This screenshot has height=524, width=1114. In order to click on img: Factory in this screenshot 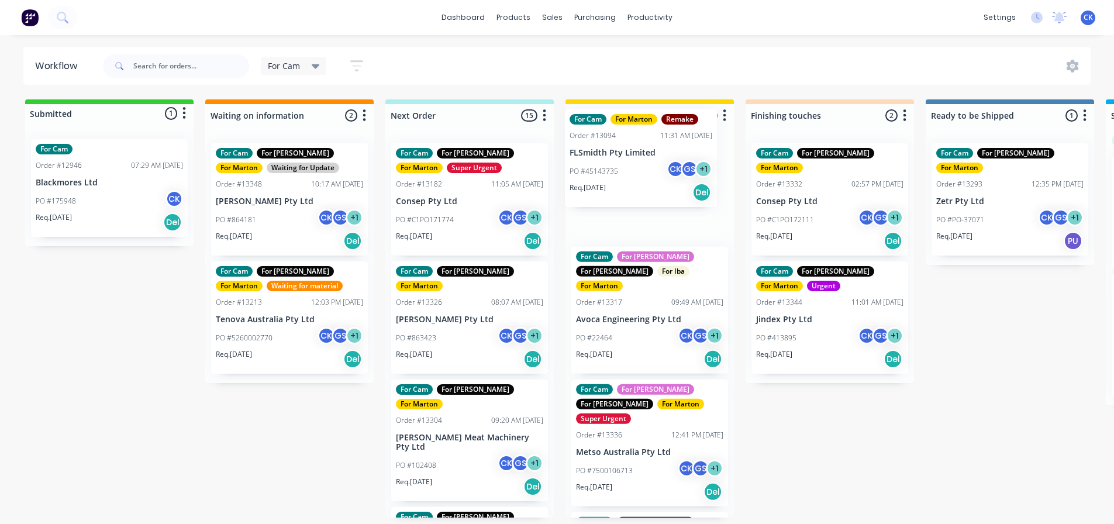, I will do `click(30, 18)`.